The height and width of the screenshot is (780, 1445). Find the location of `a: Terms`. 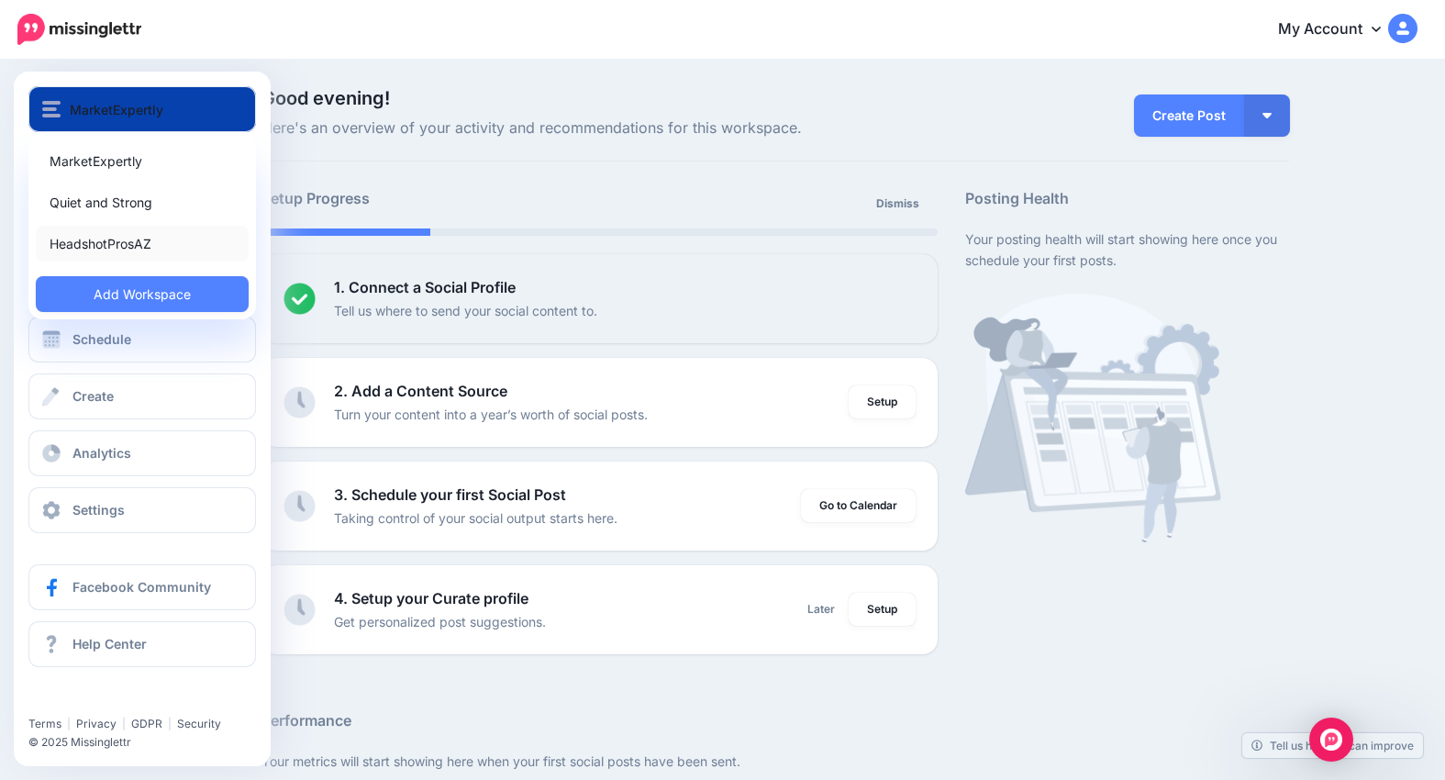

a: Terms is located at coordinates (45, 723).